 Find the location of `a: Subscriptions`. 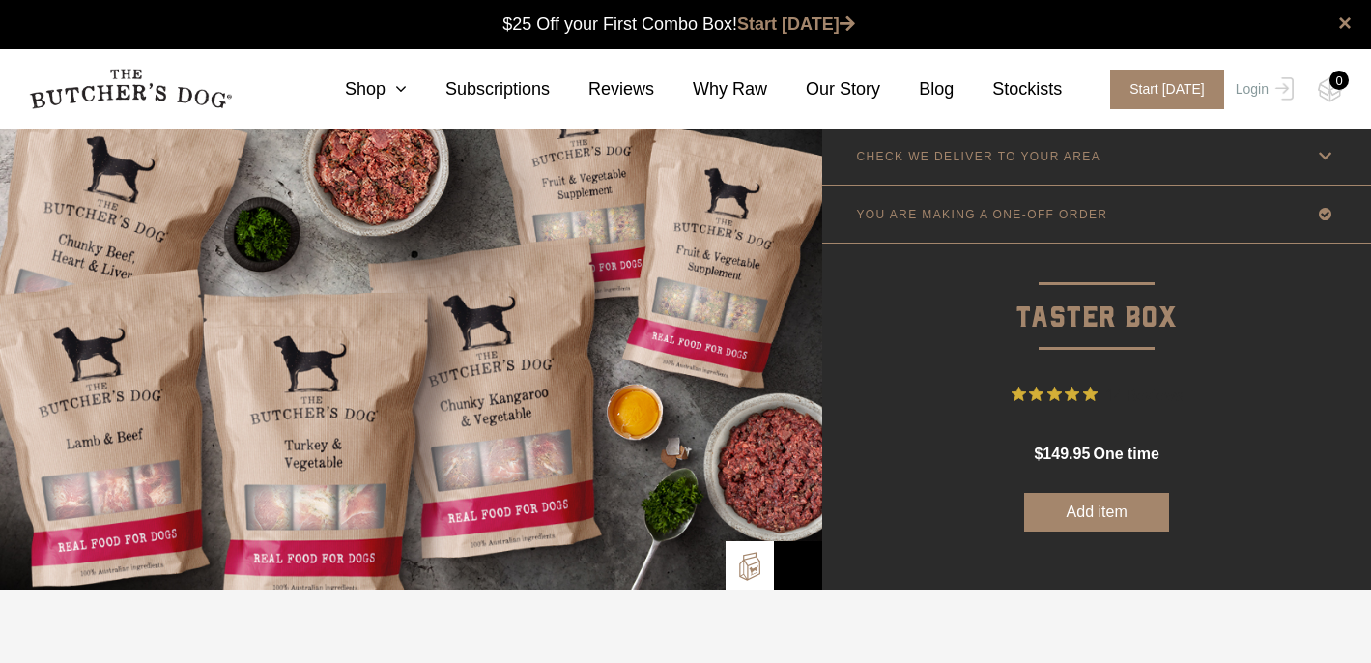

a: Subscriptions is located at coordinates (478, 89).